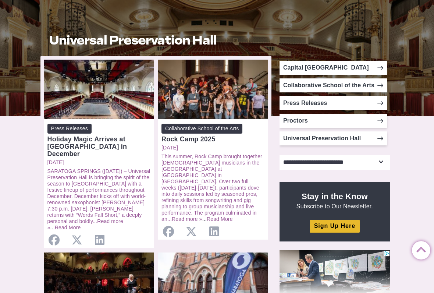 Image resolution: width=434 pixels, height=293 pixels. I want to click on p: Subscribe to Our Newsletter., so click(335, 201).